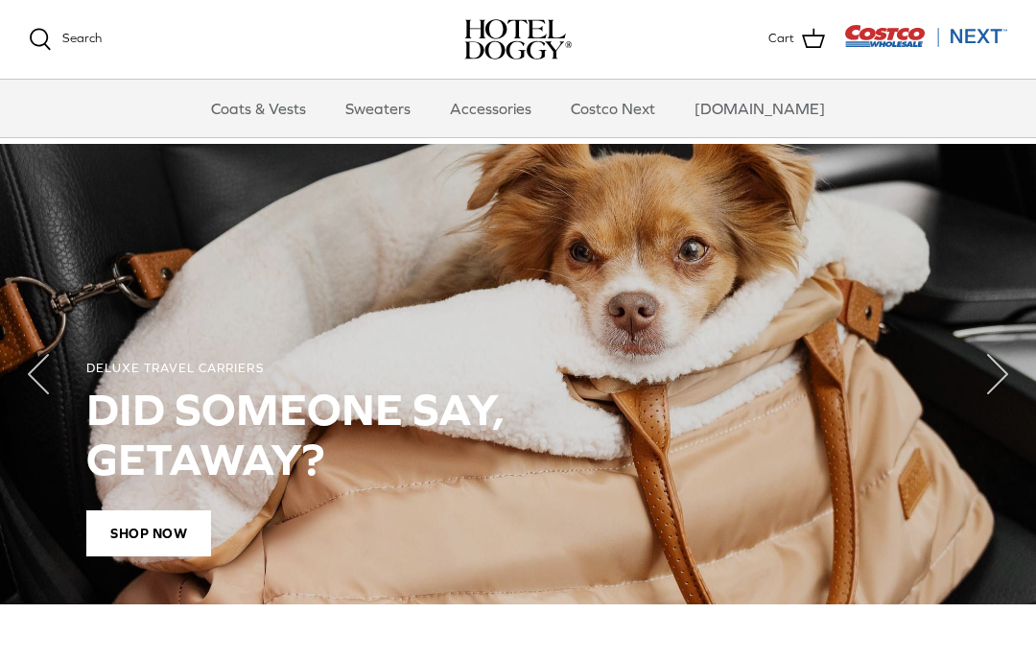 This screenshot has height=660, width=1036. What do you see at coordinates (613, 108) in the screenshot?
I see `a: Costco Next` at bounding box center [613, 108].